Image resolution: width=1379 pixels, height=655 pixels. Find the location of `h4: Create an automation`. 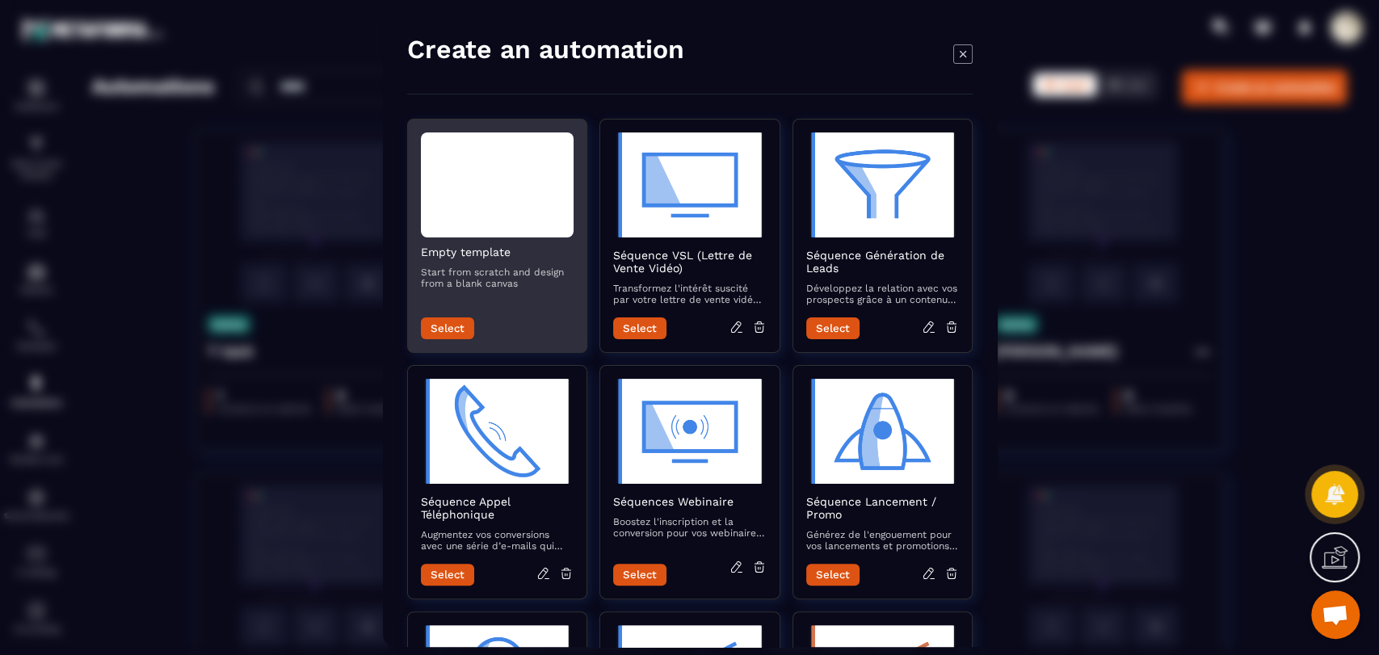

h4: Create an automation is located at coordinates (545, 49).